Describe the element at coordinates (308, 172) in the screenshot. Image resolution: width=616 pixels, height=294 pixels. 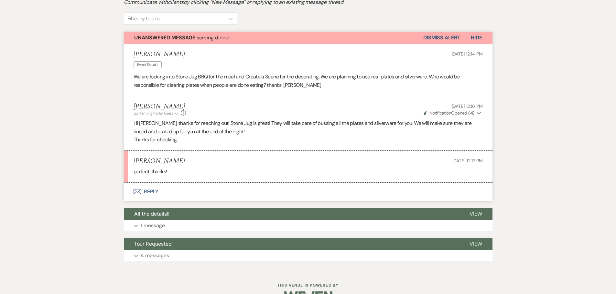
I see `p: perfect. thanks!` at that location.